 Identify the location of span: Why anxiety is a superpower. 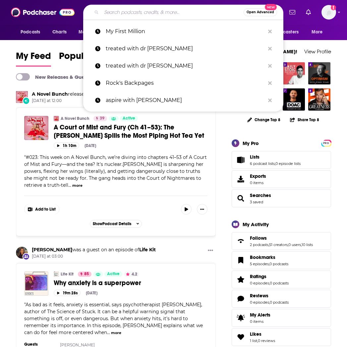
(97, 283).